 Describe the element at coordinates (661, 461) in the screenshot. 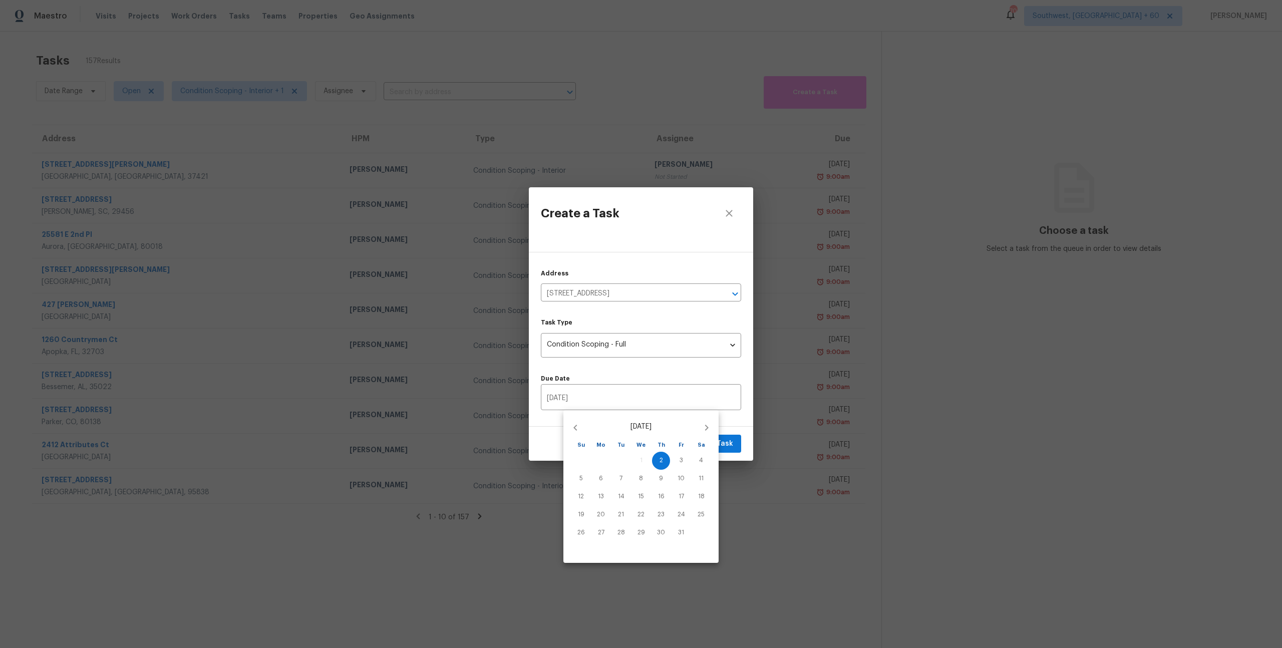

I see `button: 2` at that location.